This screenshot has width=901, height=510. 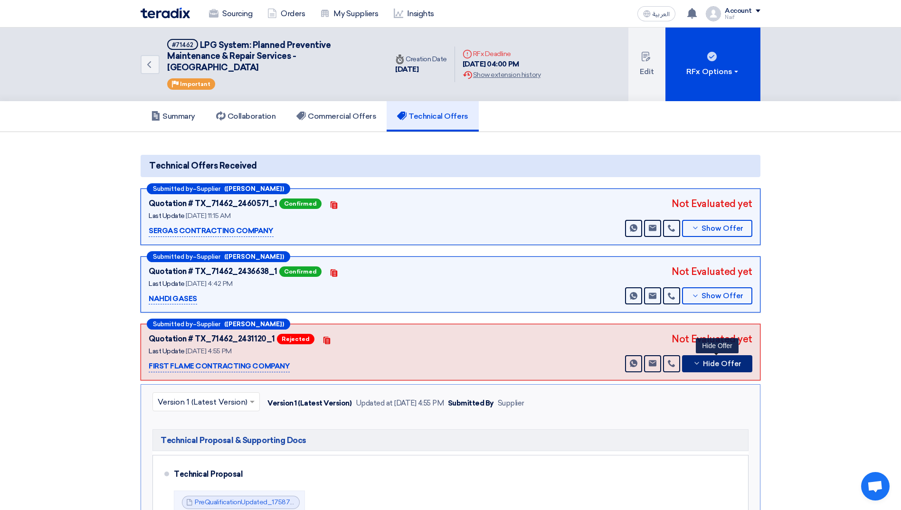 What do you see at coordinates (213, 272) in the screenshot?
I see `div: Quotation # TX_71462_2436638_1` at bounding box center [213, 272].